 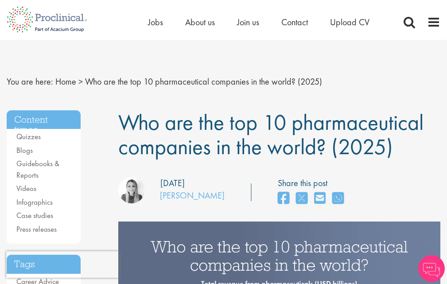 I want to click on a: breadcrumb link, so click(x=66, y=81).